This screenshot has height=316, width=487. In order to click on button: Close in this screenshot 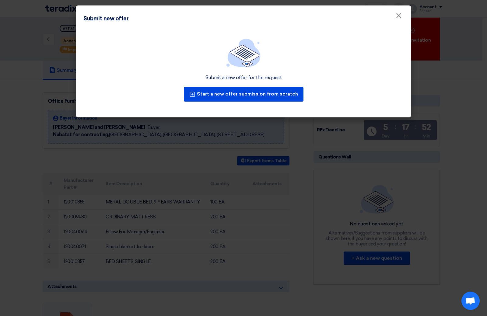, I will do `click(399, 16)`.